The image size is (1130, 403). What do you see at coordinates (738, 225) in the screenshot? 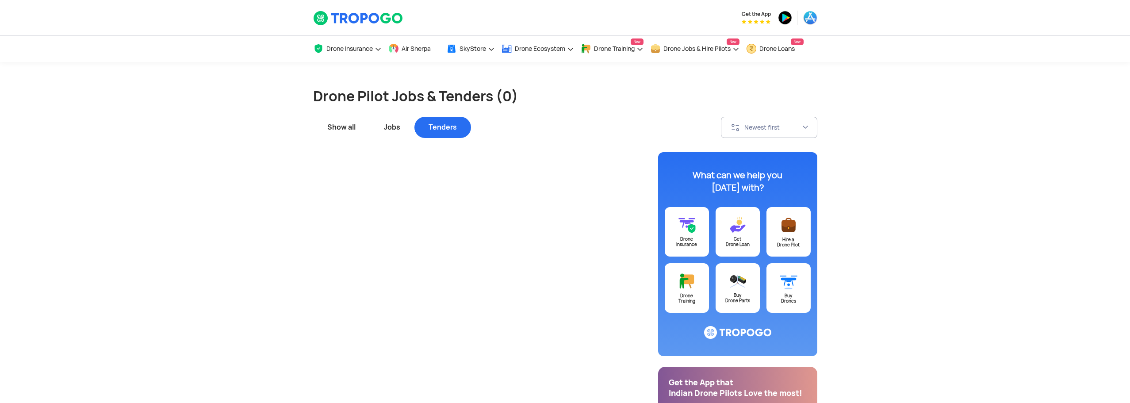
I see `img: ic_loans@3x.svg` at bounding box center [738, 225].